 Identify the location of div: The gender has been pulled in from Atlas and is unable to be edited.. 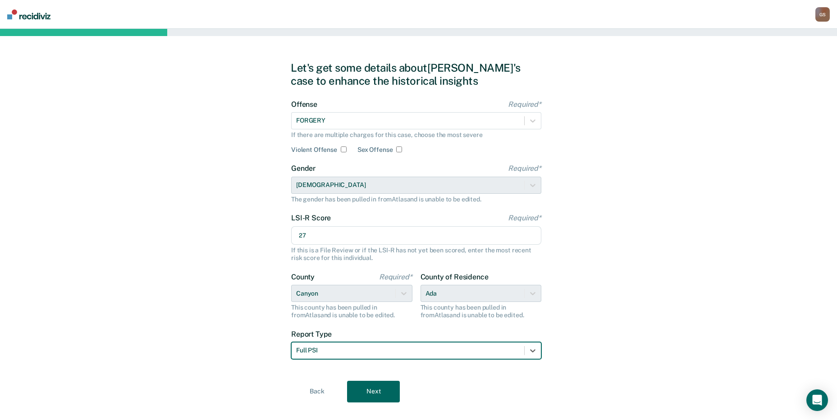
(416, 199).